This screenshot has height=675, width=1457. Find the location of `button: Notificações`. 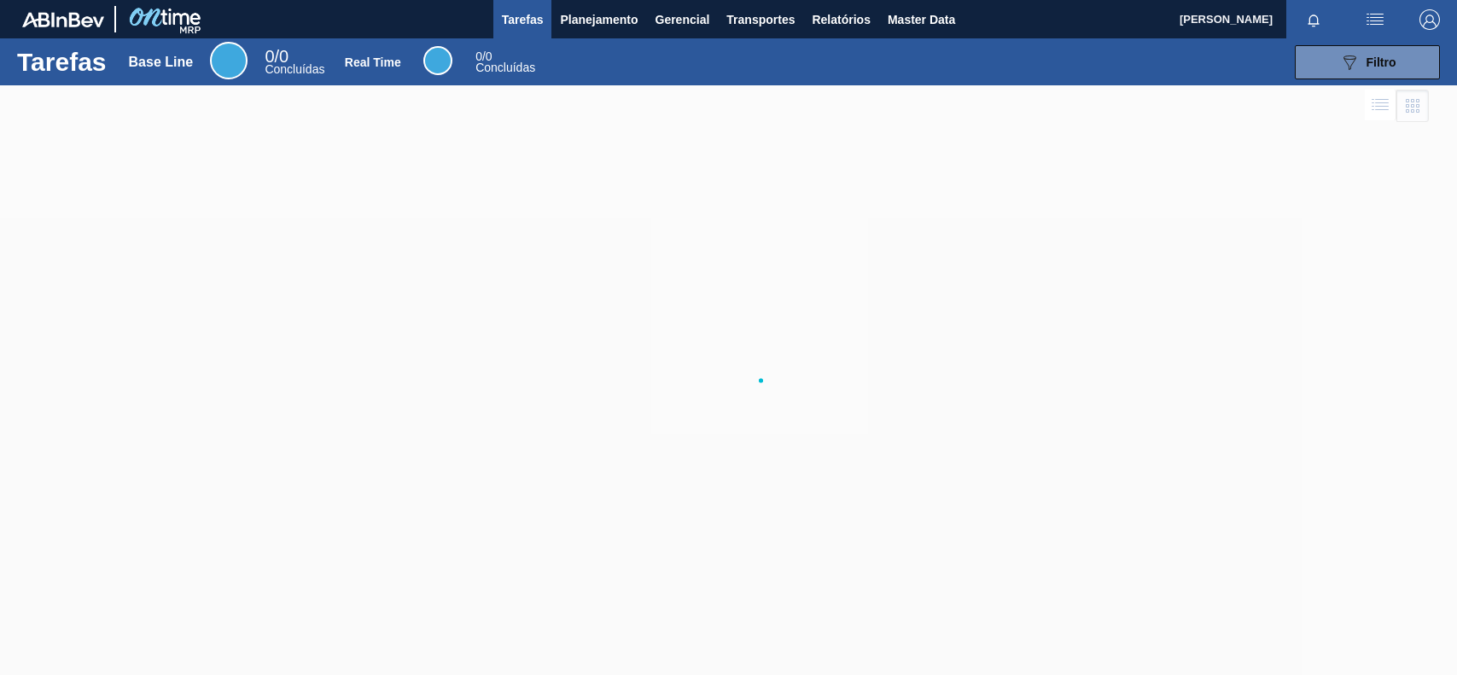

button: Notificações is located at coordinates (1313, 20).